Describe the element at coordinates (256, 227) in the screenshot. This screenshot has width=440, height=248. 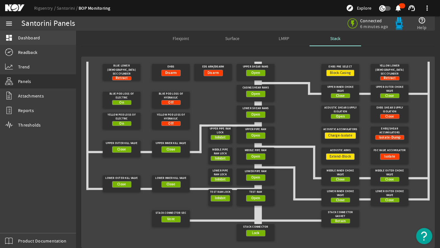
I see `div: Stack Connector` at that location.